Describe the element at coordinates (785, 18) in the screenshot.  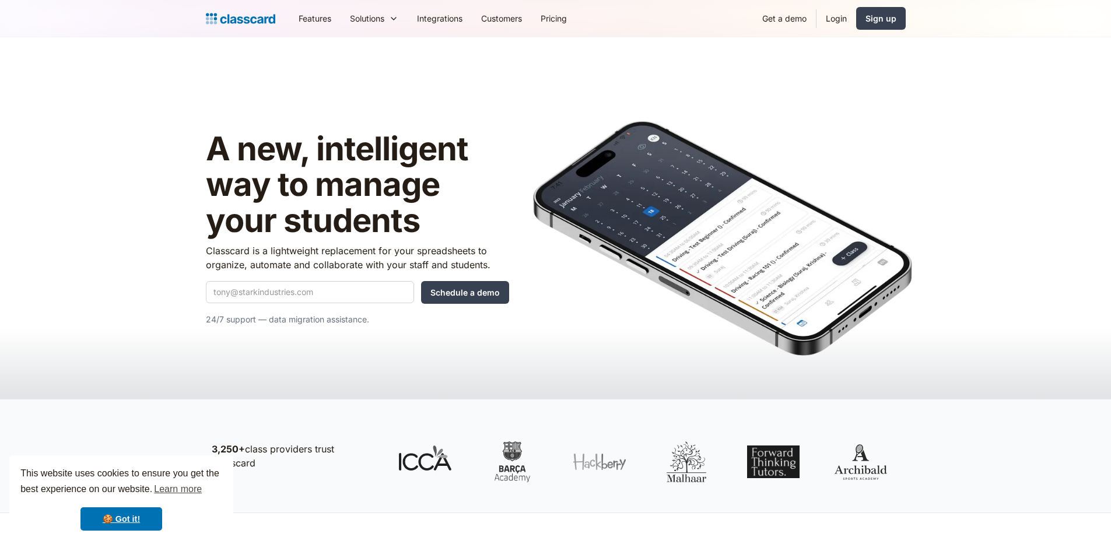
I see `a: Get a demo` at that location.